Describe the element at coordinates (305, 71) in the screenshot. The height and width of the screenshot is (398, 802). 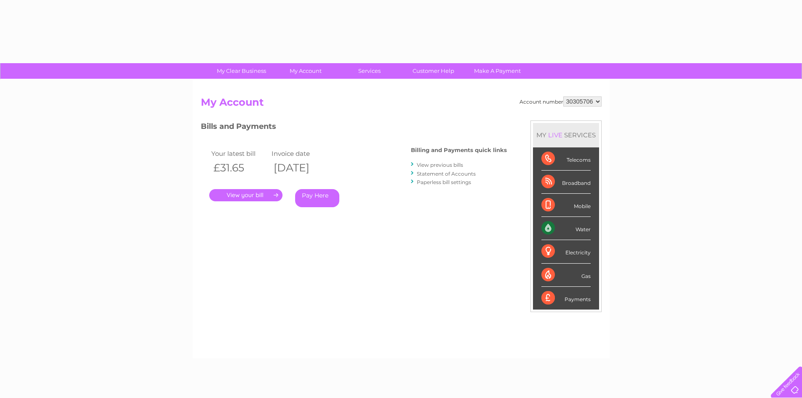
I see `a: My Account` at that location.